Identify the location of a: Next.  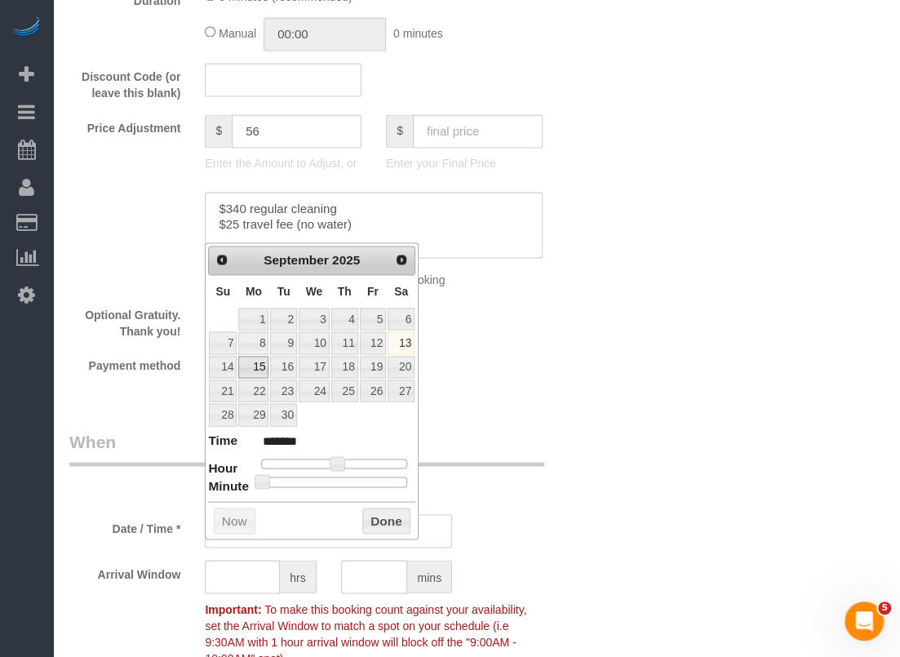
(402, 260).